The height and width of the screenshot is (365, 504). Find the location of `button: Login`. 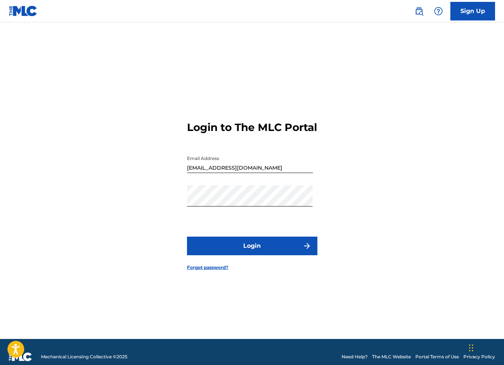

button: Login is located at coordinates (252, 246).